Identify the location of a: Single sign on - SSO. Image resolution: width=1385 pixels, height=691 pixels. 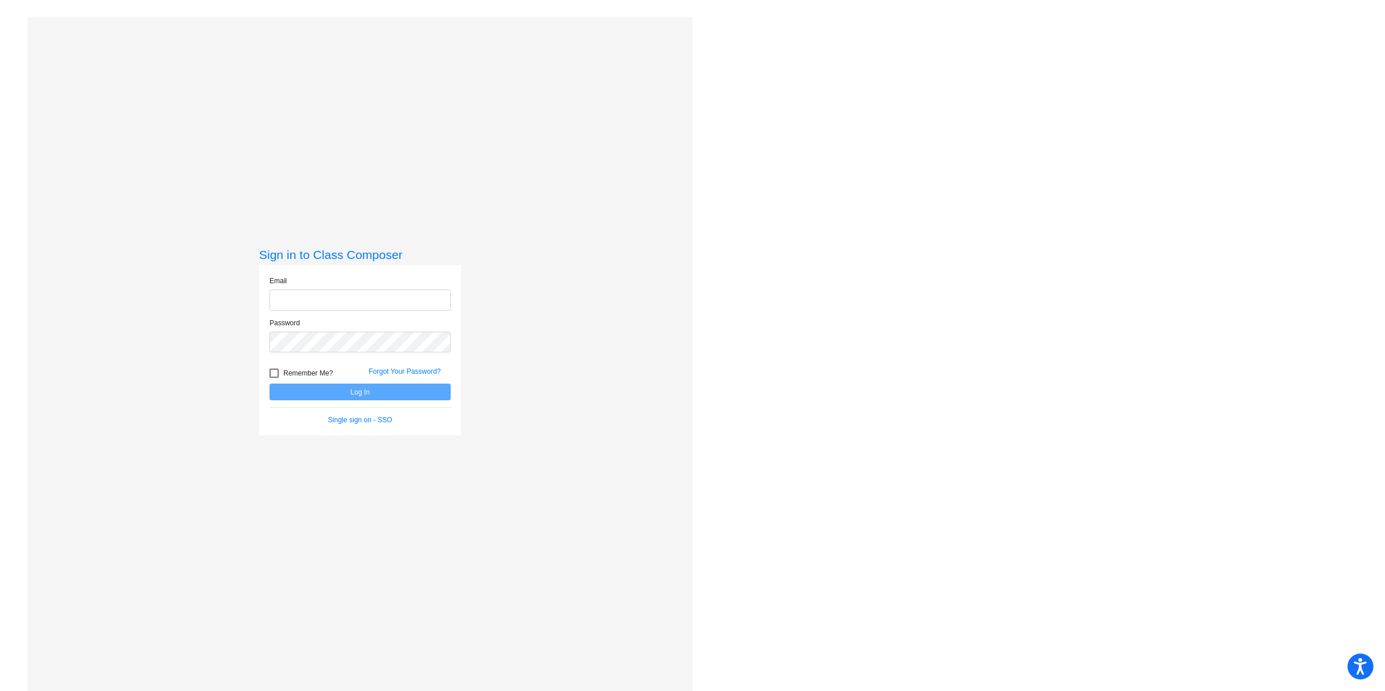
(360, 420).